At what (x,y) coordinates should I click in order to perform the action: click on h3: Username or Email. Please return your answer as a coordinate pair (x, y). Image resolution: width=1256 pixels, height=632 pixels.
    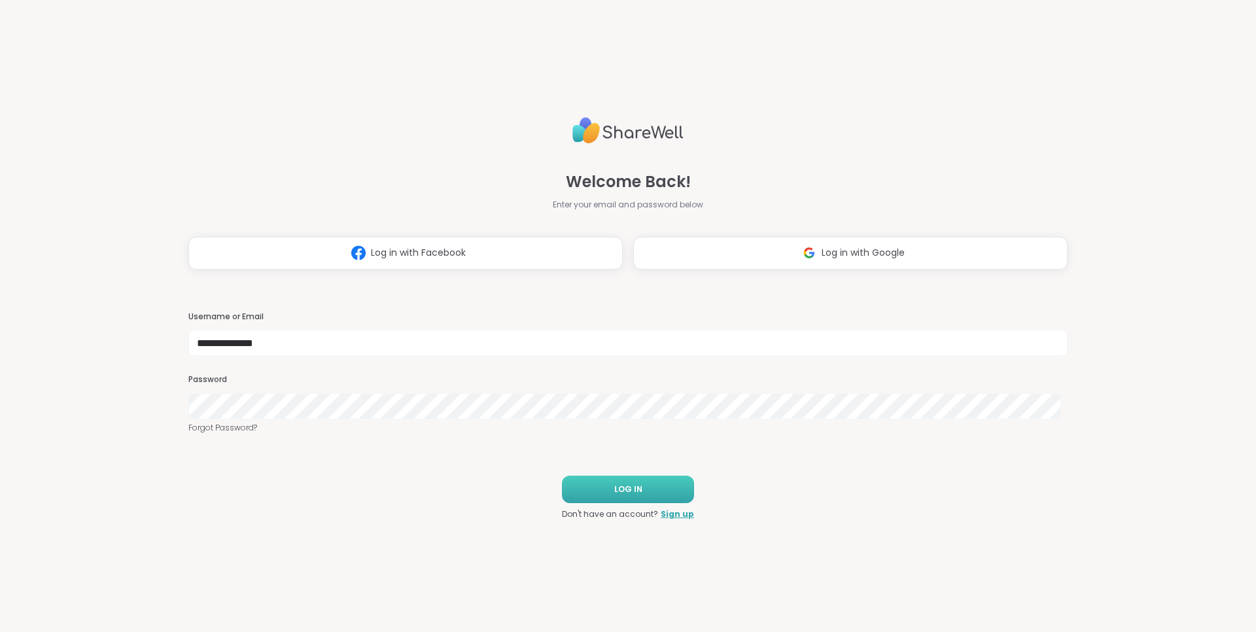
    Looking at the image, I should click on (628, 317).